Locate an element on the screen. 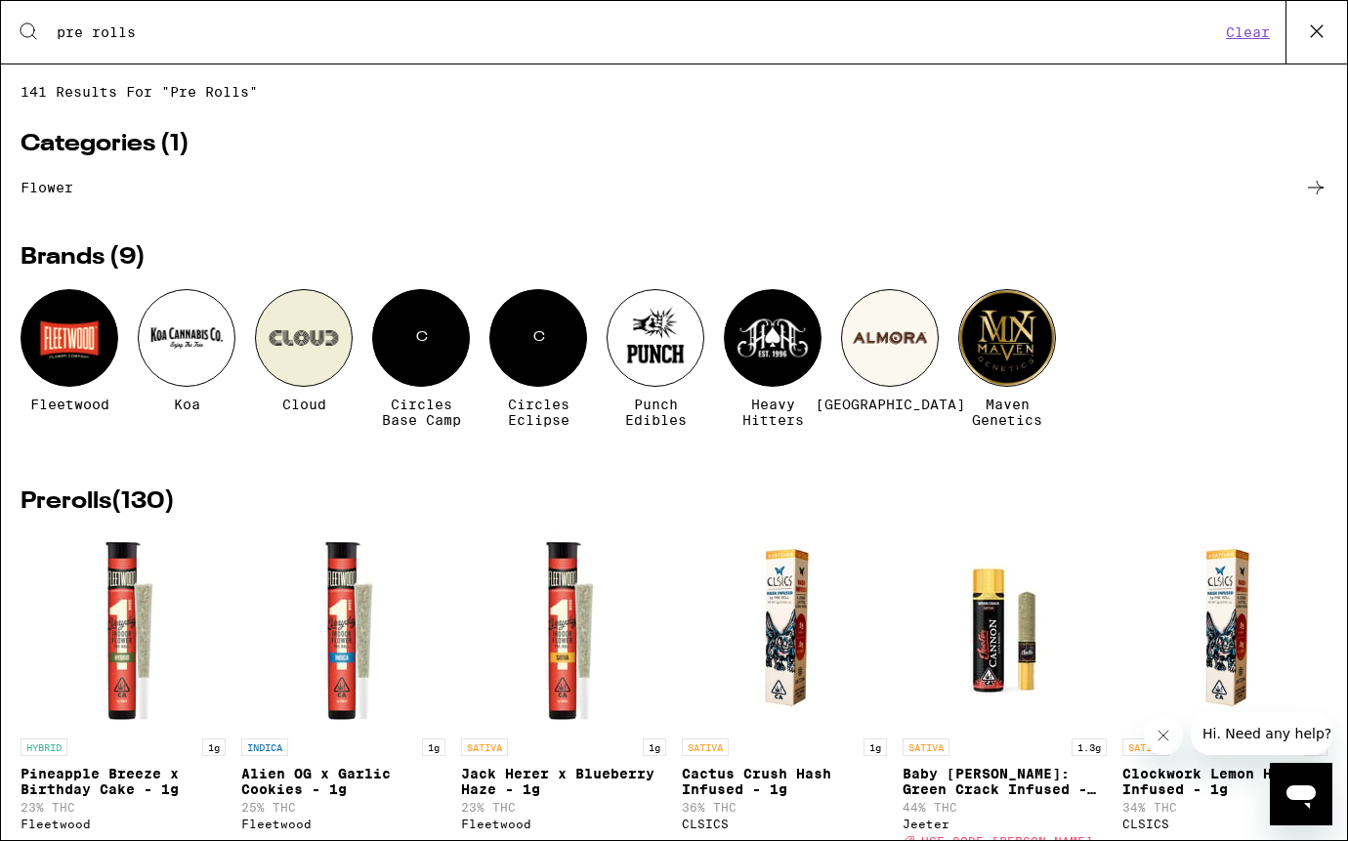 This screenshot has height=841, width=1348. img: Fleetwood - Jack Herer x Blueberry Haze - 1g is located at coordinates (563, 631).